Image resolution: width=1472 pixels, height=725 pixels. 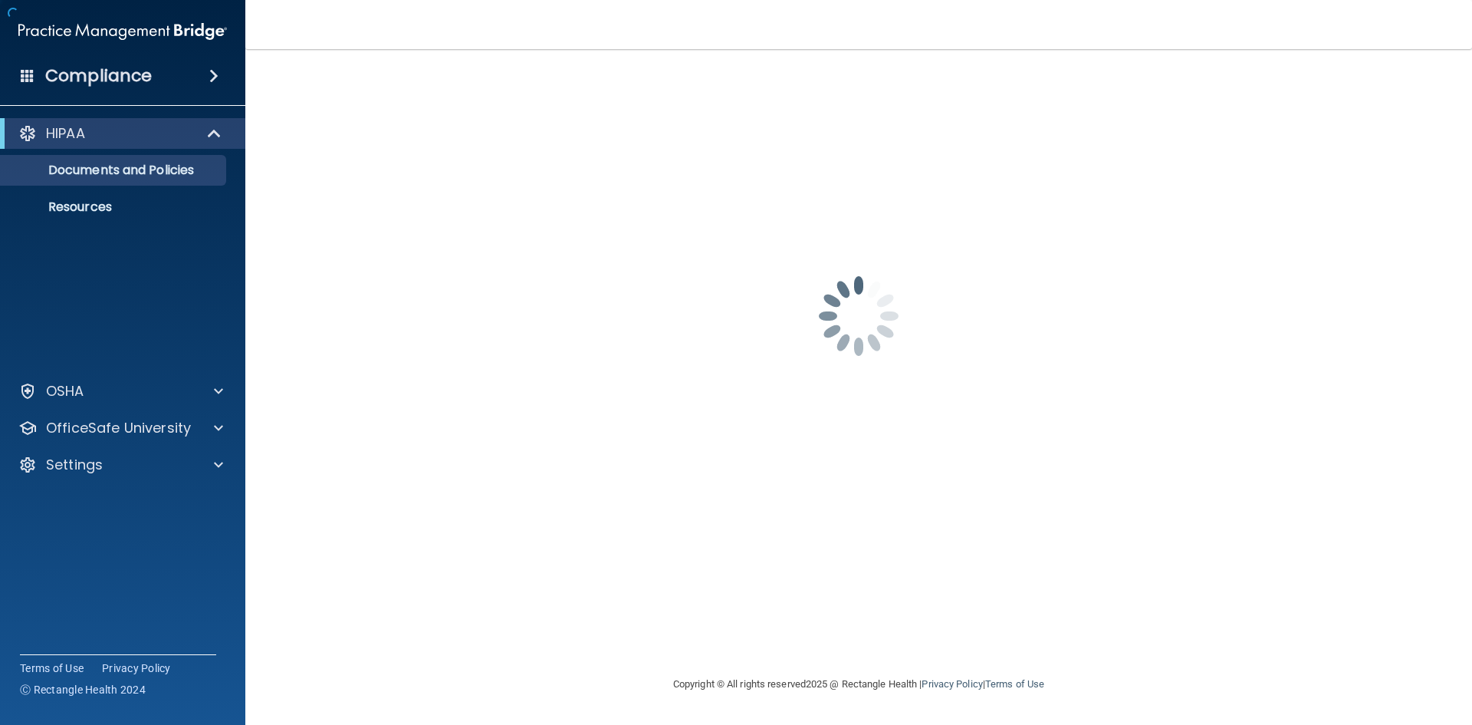 What do you see at coordinates (74, 465) in the screenshot?
I see `p: Settings` at bounding box center [74, 465].